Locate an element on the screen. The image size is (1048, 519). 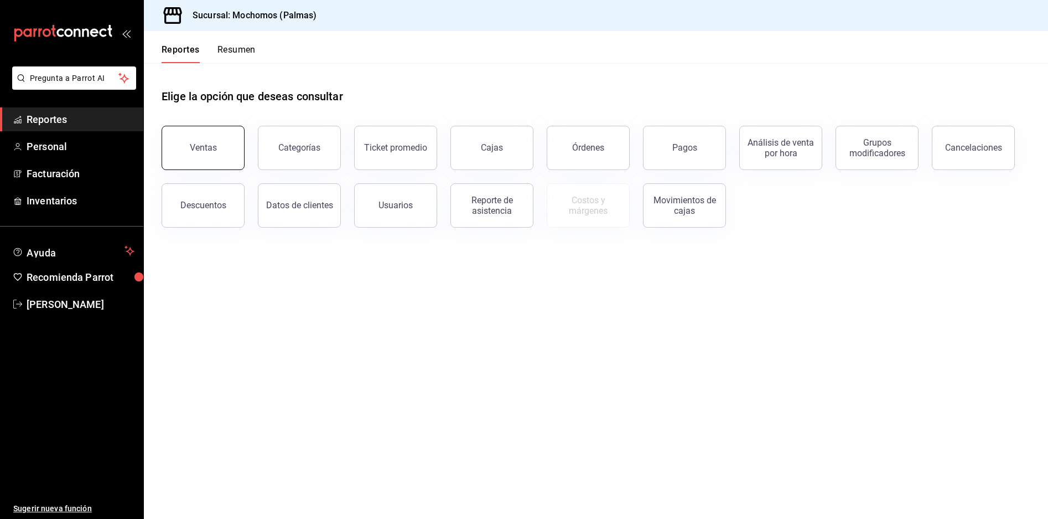
button: Reportes is located at coordinates (180, 54).